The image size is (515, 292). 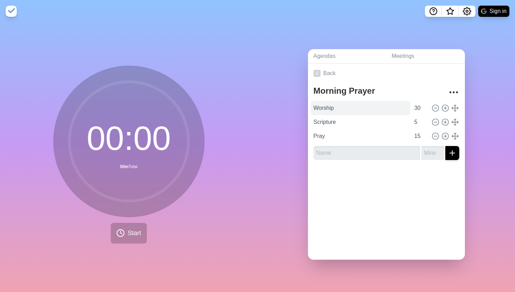 I want to click on a: Meetings, so click(x=425, y=56).